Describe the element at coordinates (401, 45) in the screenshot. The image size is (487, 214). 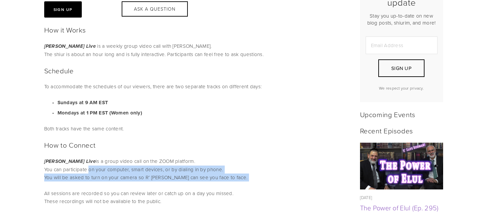
I see `input: Email Address` at that location.